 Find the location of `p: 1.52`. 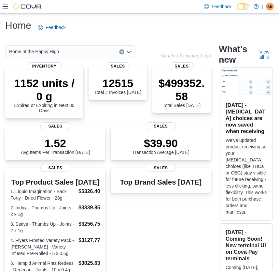

p: 1.52 is located at coordinates (55, 143).